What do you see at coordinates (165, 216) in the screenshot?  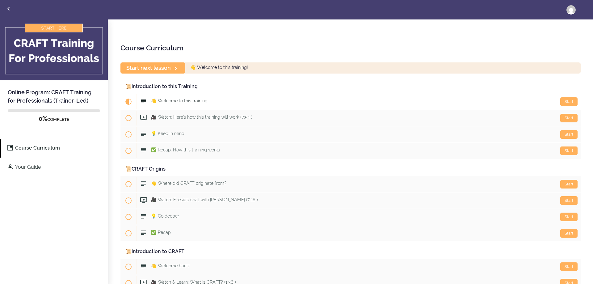 I see `span: 💡 Go deeper` at bounding box center [165, 216].